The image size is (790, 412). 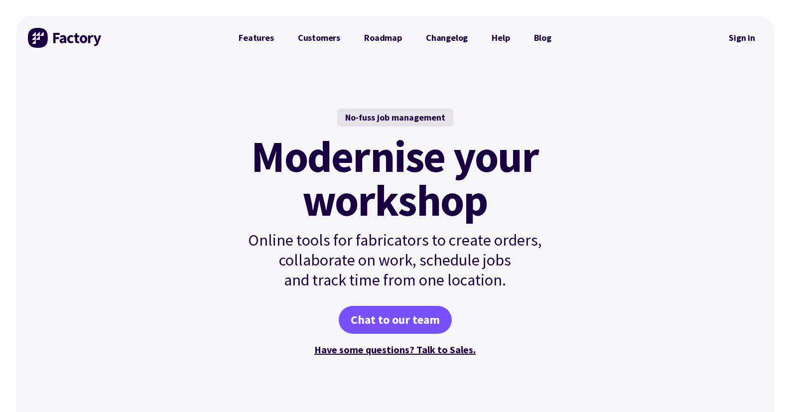 What do you see at coordinates (741, 38) in the screenshot?
I see `a: Sign in` at bounding box center [741, 38].